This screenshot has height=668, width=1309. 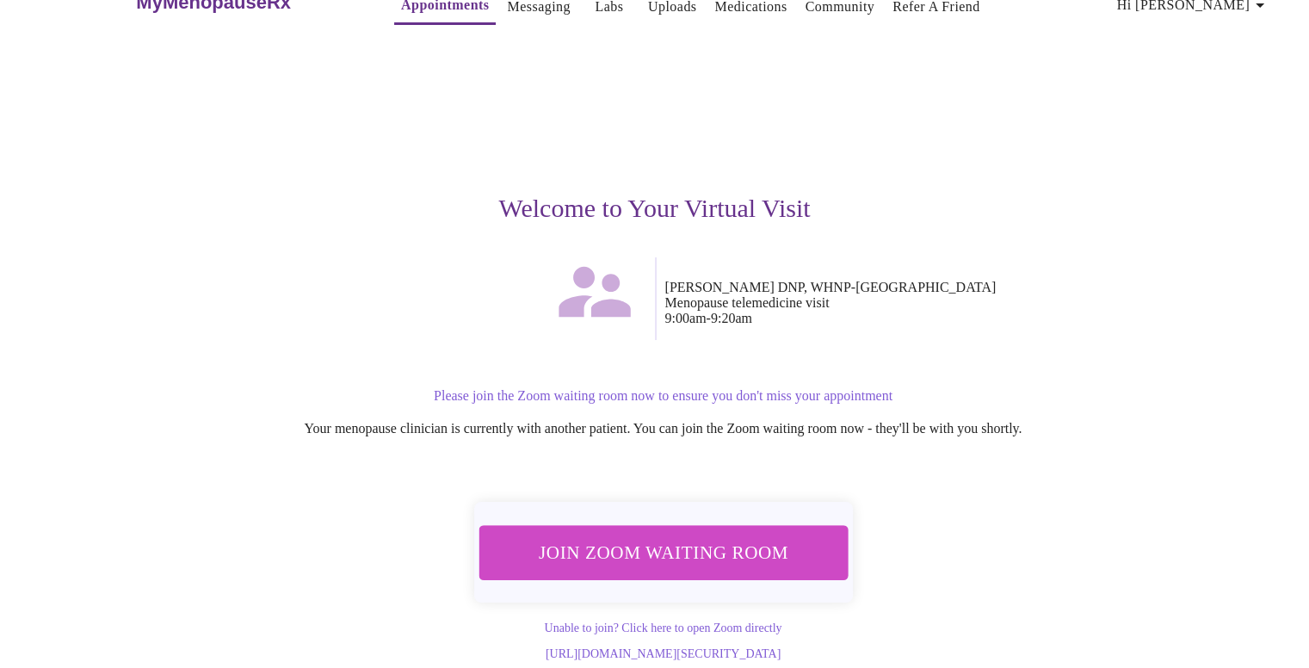 I want to click on p: Please join the Zoom waiting room now to ensure you don't miss your appointment, so click(x=664, y=396).